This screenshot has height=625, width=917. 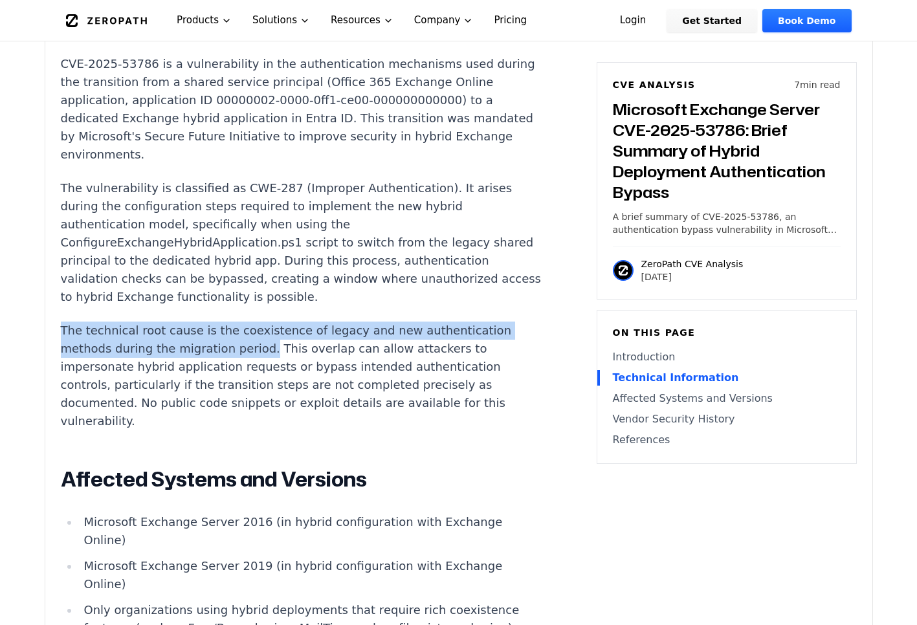 I want to click on p: The vulnerability is classified as CWE-287 (Improper Authentication). It arises during the config..., so click(x=301, y=243).